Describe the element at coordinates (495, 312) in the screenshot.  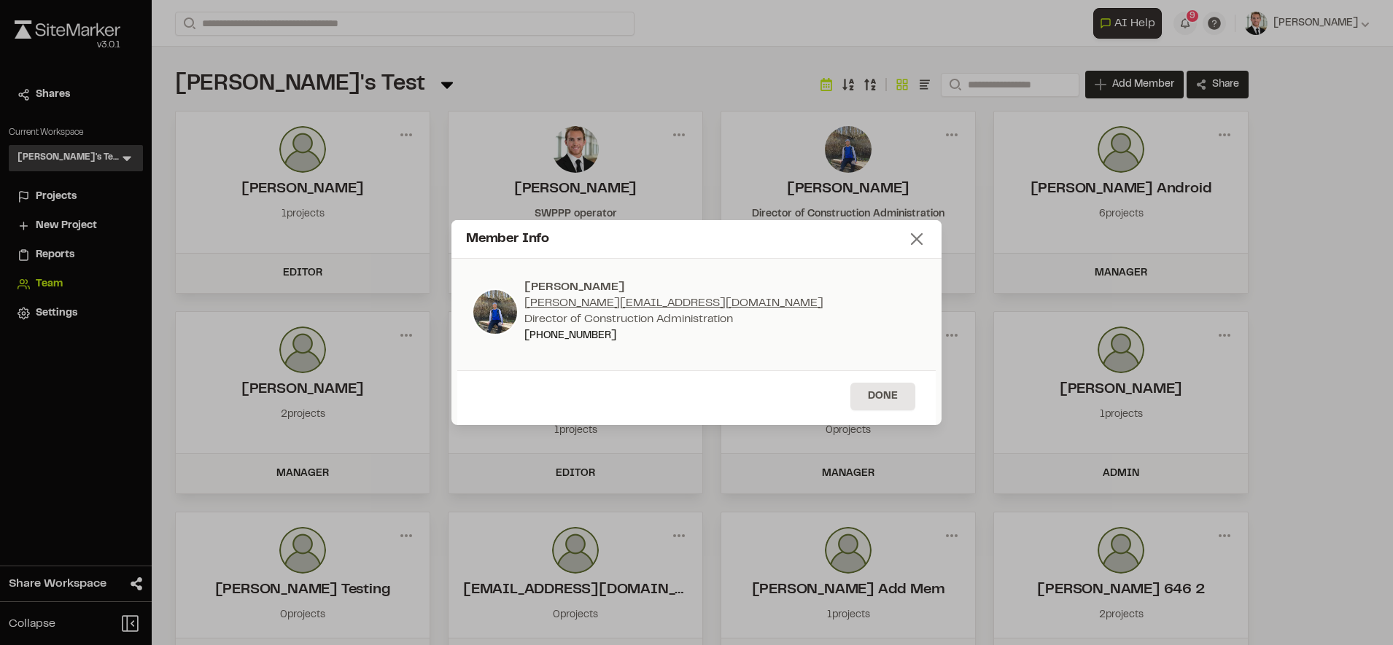
I see `img: photo` at that location.